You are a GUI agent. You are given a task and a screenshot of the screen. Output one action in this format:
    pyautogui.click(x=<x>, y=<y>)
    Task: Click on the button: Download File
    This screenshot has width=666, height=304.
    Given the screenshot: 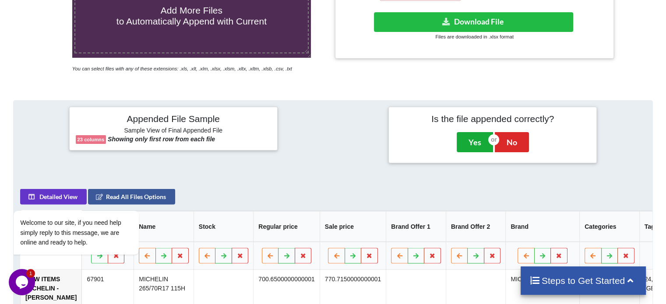 What is the action you would take?
    pyautogui.click(x=473, y=22)
    